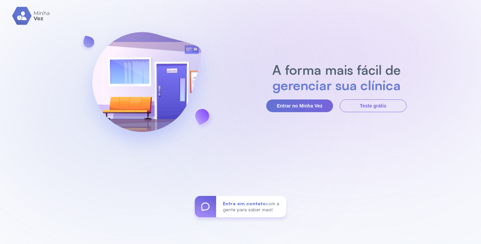 Image resolution: width=481 pixels, height=244 pixels. Describe the element at coordinates (337, 85) in the screenshot. I see `h2: gerenciar sua clínica` at that location.